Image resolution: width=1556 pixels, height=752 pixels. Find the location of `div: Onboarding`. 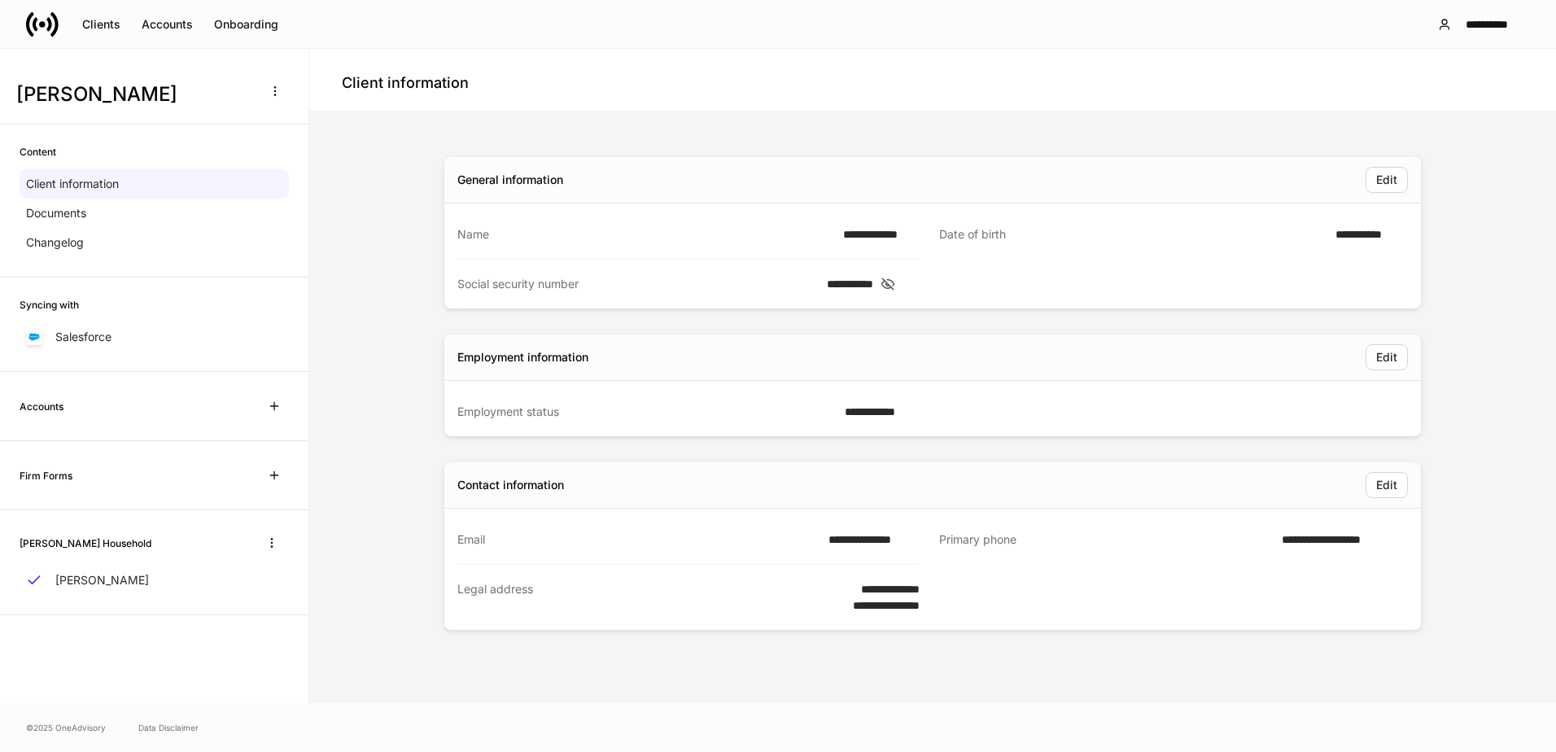

div: Onboarding is located at coordinates (246, 24).